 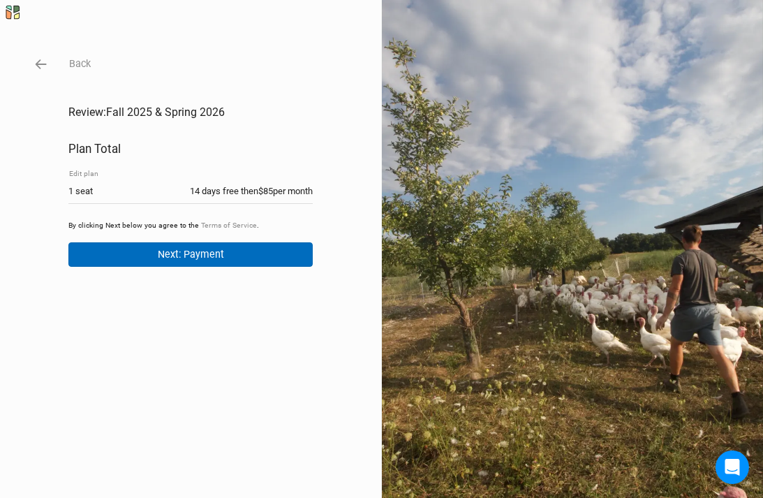 I want to click on p: By clicking Next below you agree to the ., so click(x=191, y=225).